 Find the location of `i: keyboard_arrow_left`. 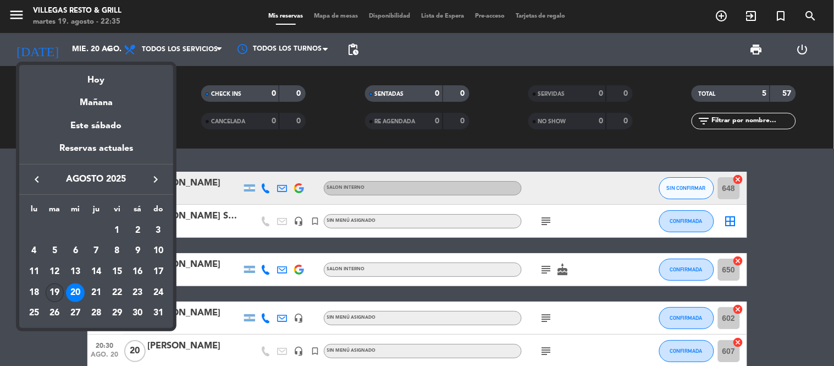

i: keyboard_arrow_left is located at coordinates (37, 179).